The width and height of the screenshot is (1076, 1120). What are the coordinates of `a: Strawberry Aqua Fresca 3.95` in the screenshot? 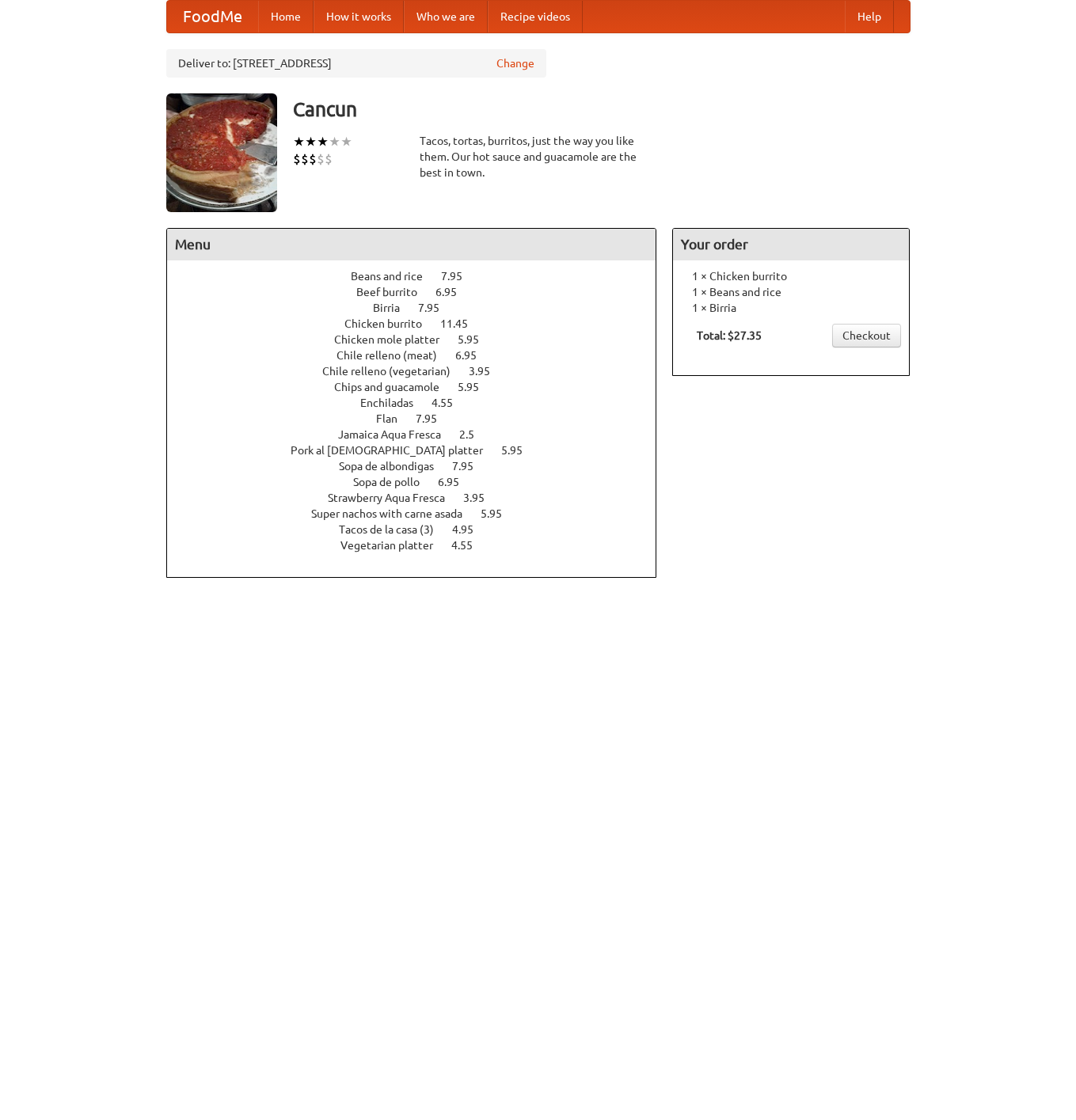 It's located at (420, 498).